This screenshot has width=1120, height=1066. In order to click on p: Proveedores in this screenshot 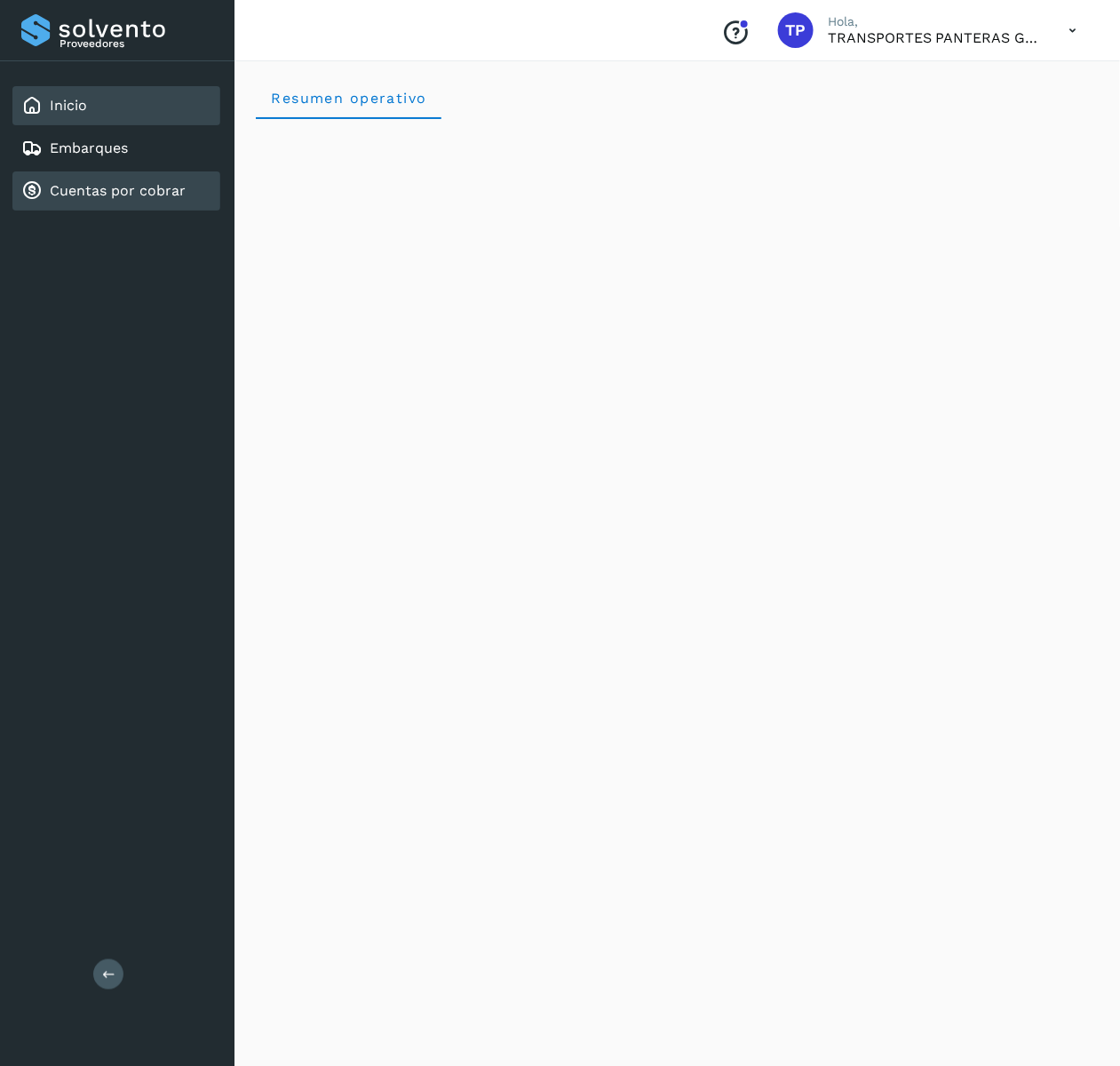, I will do `click(136, 44)`.